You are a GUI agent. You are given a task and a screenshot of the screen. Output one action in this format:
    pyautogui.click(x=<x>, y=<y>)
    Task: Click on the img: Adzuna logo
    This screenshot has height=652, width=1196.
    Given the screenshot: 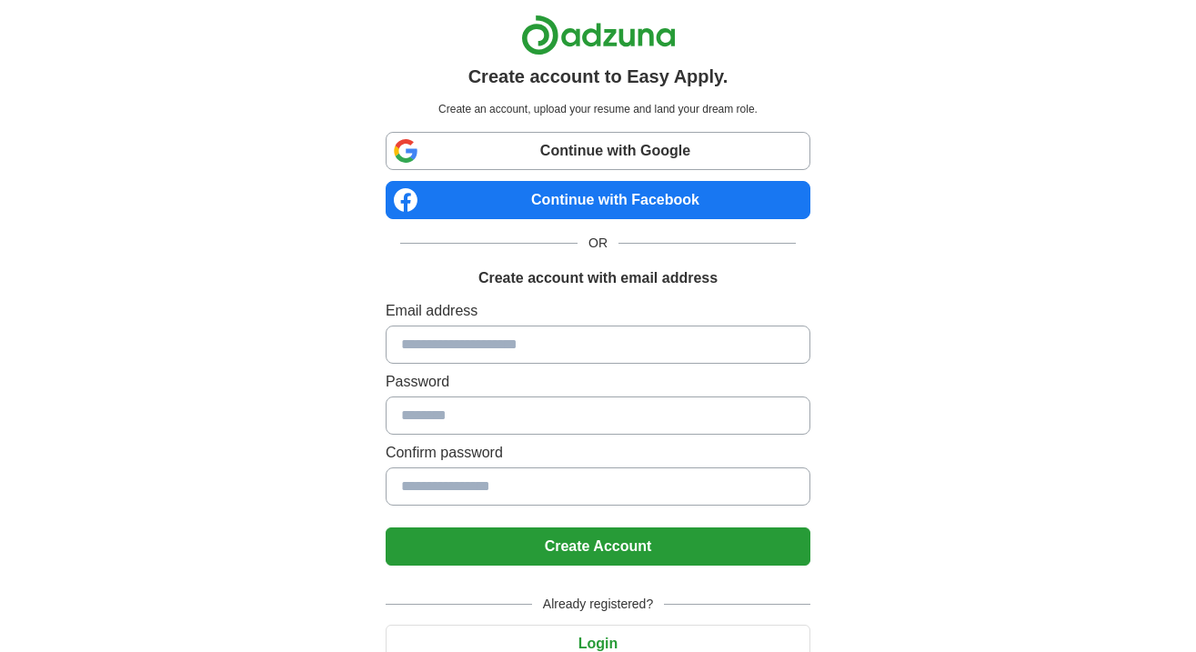 What is the action you would take?
    pyautogui.click(x=599, y=35)
    